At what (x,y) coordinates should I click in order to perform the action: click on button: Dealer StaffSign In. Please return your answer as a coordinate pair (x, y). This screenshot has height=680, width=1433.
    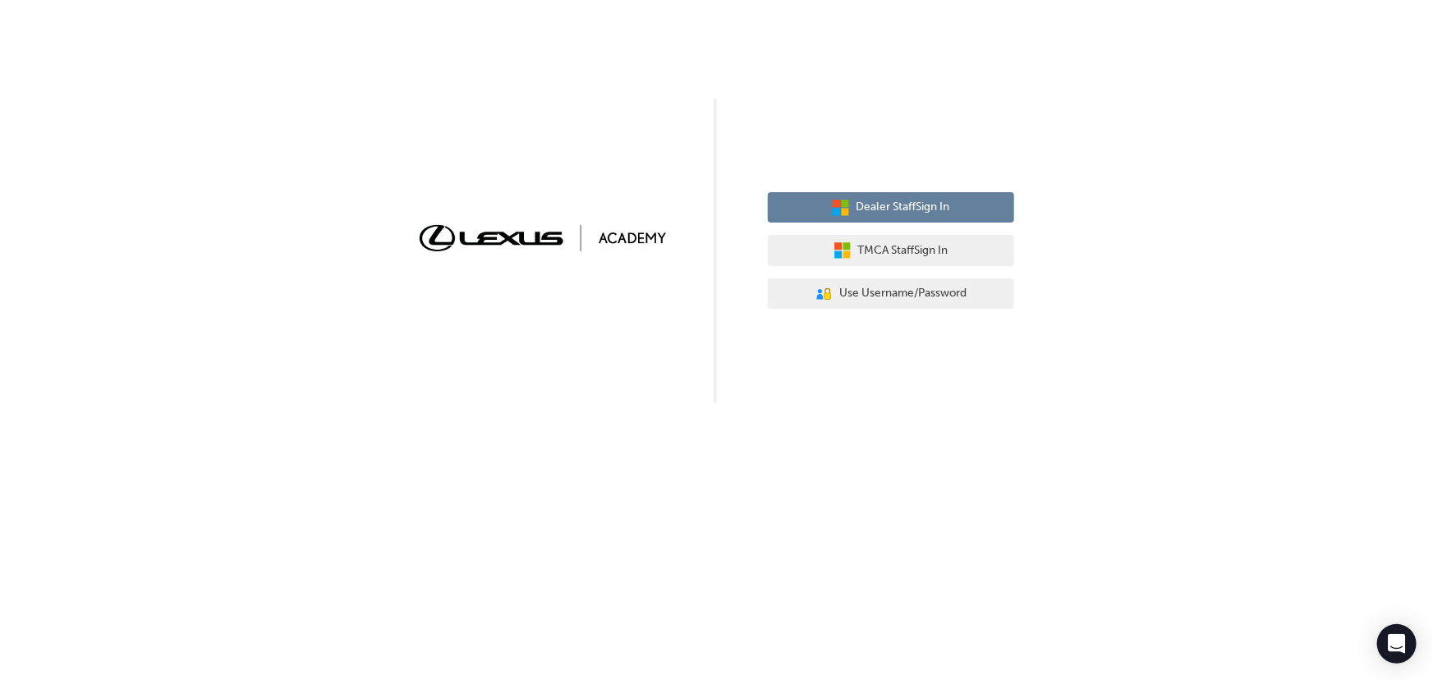
    Looking at the image, I should click on (891, 208).